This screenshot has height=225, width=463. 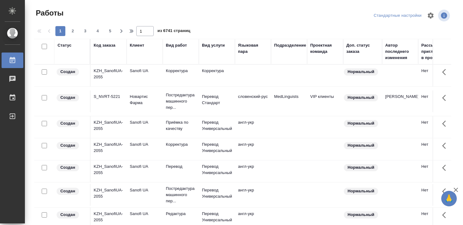 What do you see at coordinates (217, 100) in the screenshot?
I see `p: Перевод Стандарт` at bounding box center [217, 100].